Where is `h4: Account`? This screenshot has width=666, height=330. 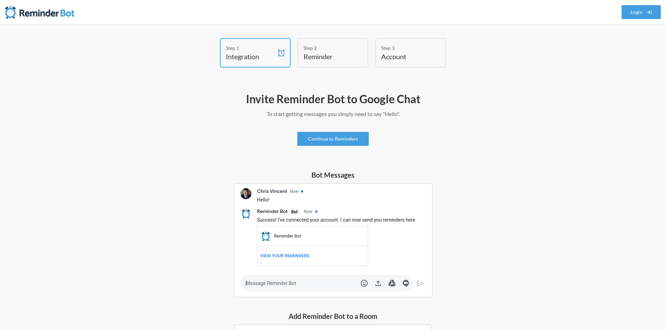 h4: Account is located at coordinates (405, 57).